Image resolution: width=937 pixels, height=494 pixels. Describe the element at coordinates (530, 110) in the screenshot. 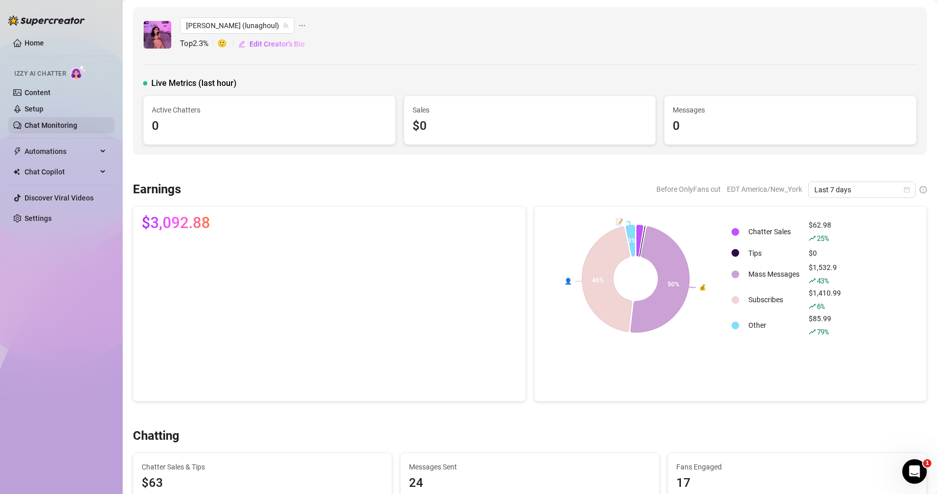

I see `span: Sales` at that location.